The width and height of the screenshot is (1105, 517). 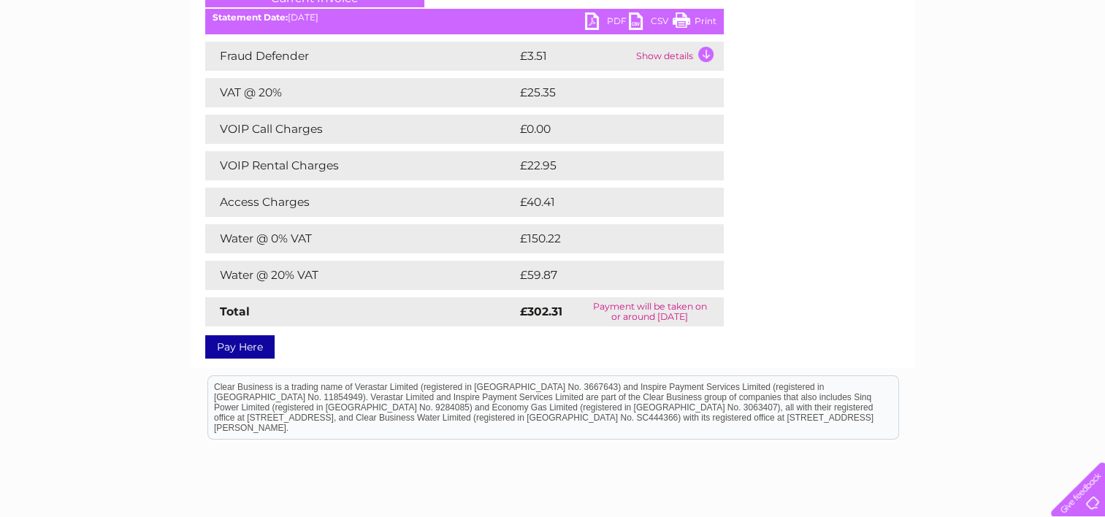 I want to click on td: VOIP Call Charges, so click(x=361, y=129).